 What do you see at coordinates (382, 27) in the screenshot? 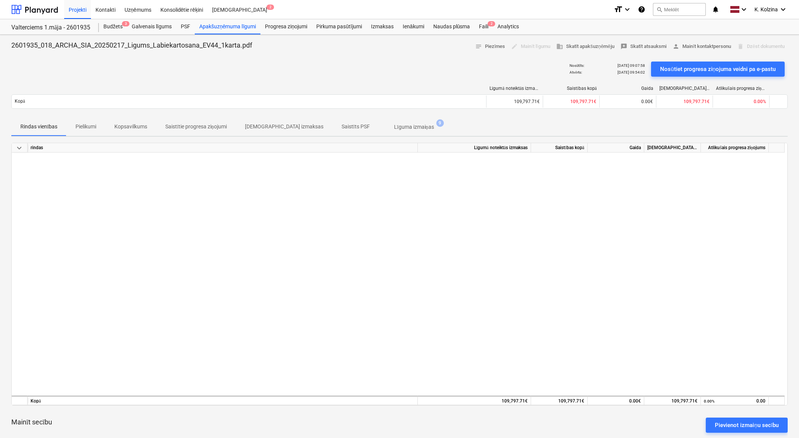
I see `a: Izmaksas` at bounding box center [382, 27].